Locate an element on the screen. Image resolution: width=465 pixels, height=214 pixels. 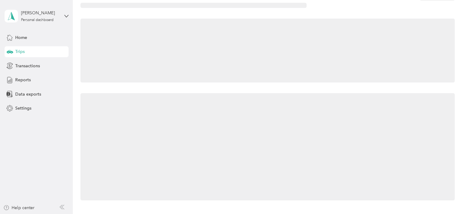
span: Data exports is located at coordinates (28, 94).